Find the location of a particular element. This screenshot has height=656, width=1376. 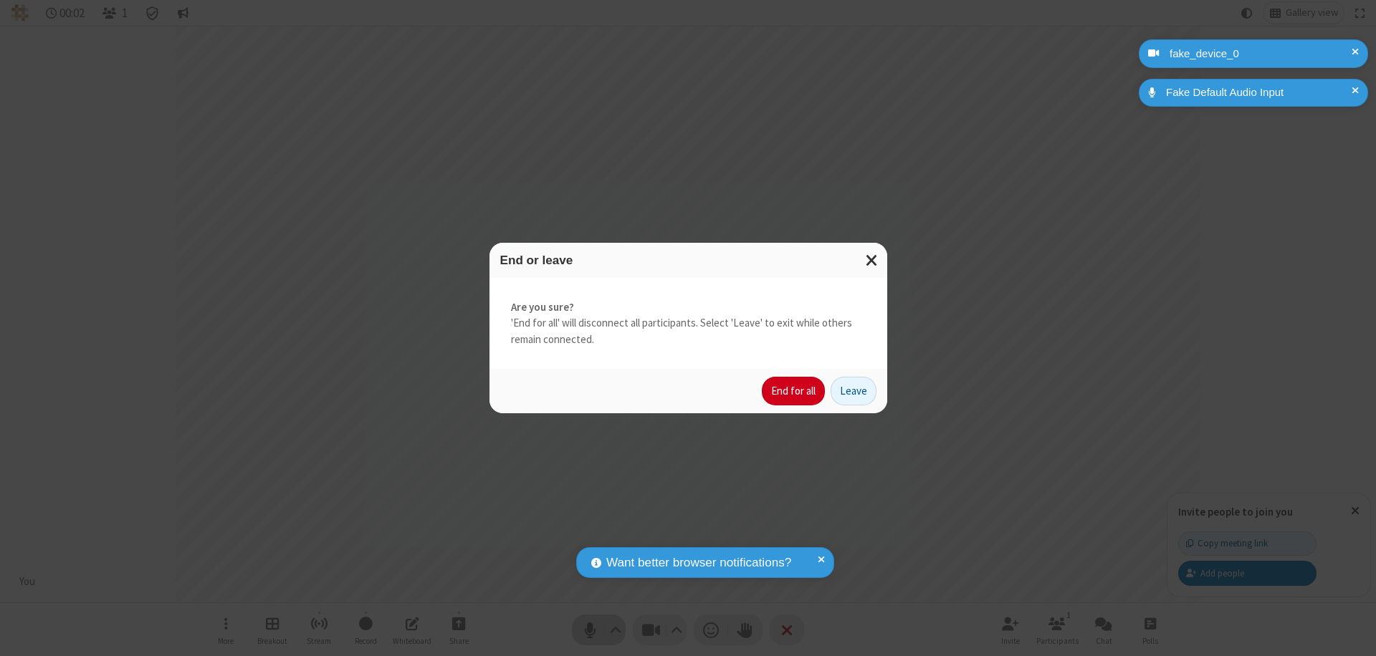

button: End for all is located at coordinates (793, 391).